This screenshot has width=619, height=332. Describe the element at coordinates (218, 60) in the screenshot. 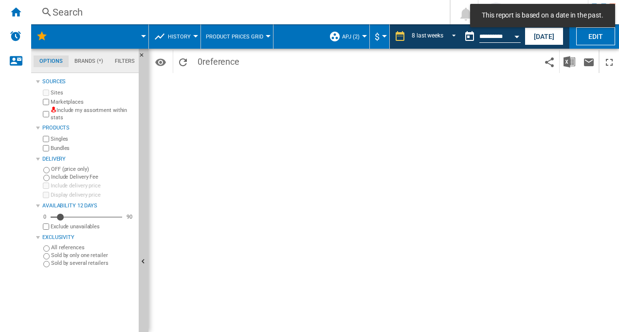

I see `span: 0` at that location.